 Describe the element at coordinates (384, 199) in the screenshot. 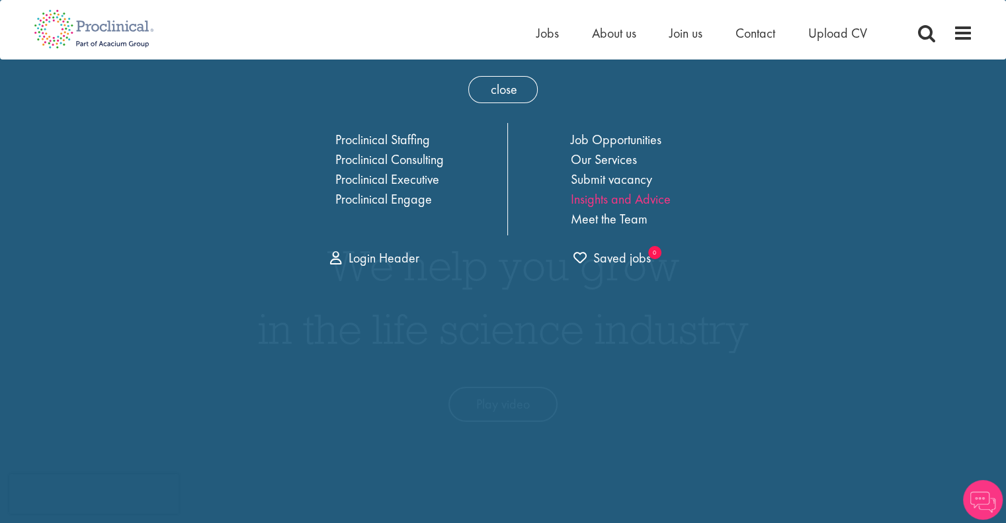

I see `a: Proclinical Engage` at that location.